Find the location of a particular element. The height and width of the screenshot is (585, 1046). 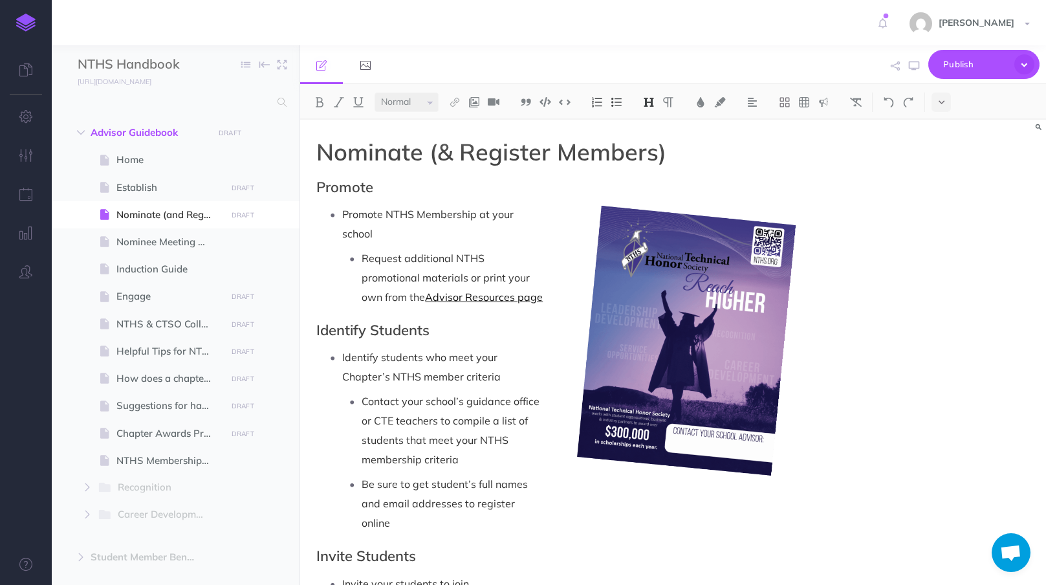

span: Engage is located at coordinates (169, 296).